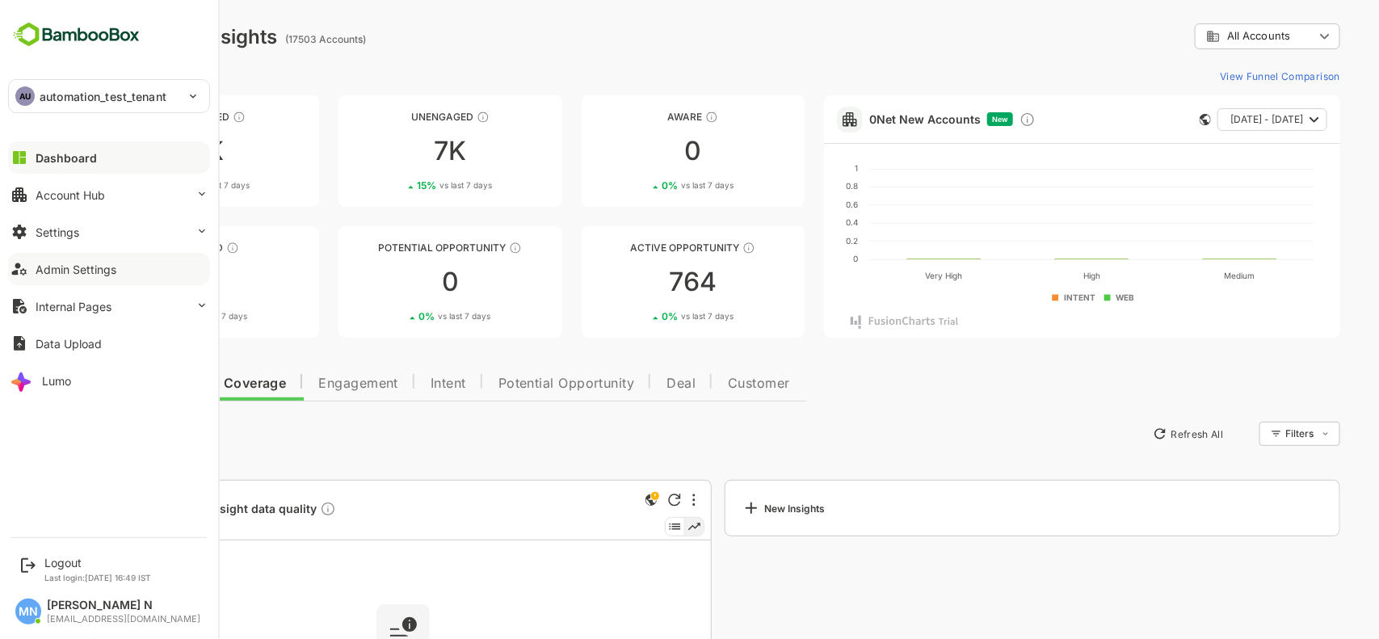 This screenshot has width=1379, height=639. What do you see at coordinates (150, 151) in the screenshot?
I see `a: UnreachedThese accounts have not been engaged with for a defined time period9K25%vs last 7 days` at bounding box center [150, 151].